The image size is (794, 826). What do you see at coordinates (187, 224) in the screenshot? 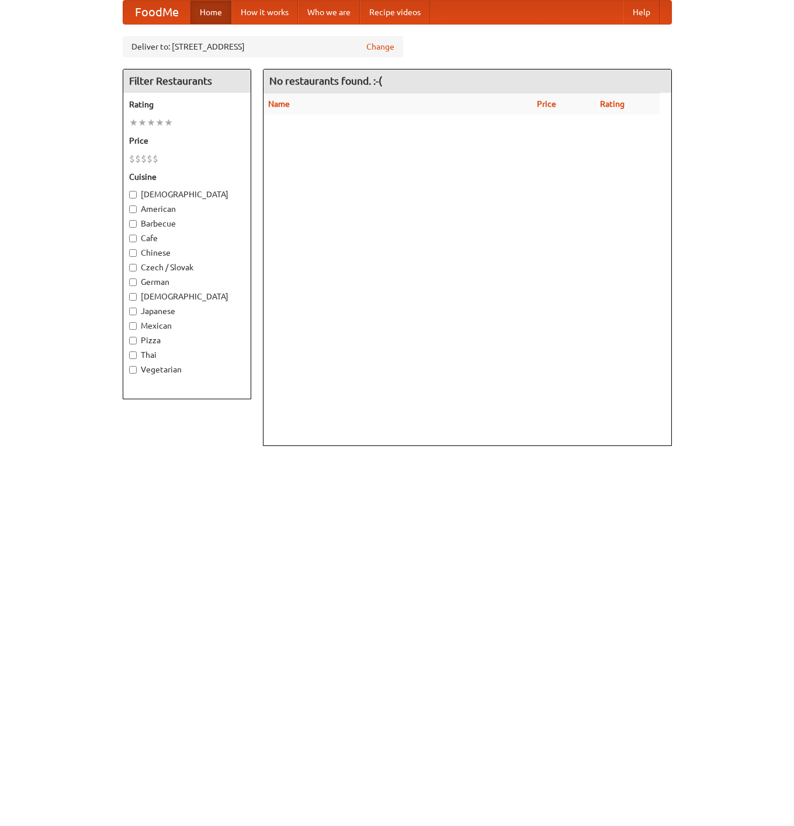
I see `label: Barbecue` at bounding box center [187, 224].